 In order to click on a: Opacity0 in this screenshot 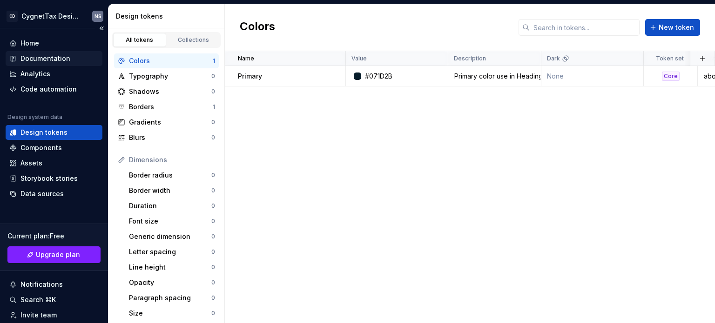, I will do `click(172, 283)`.